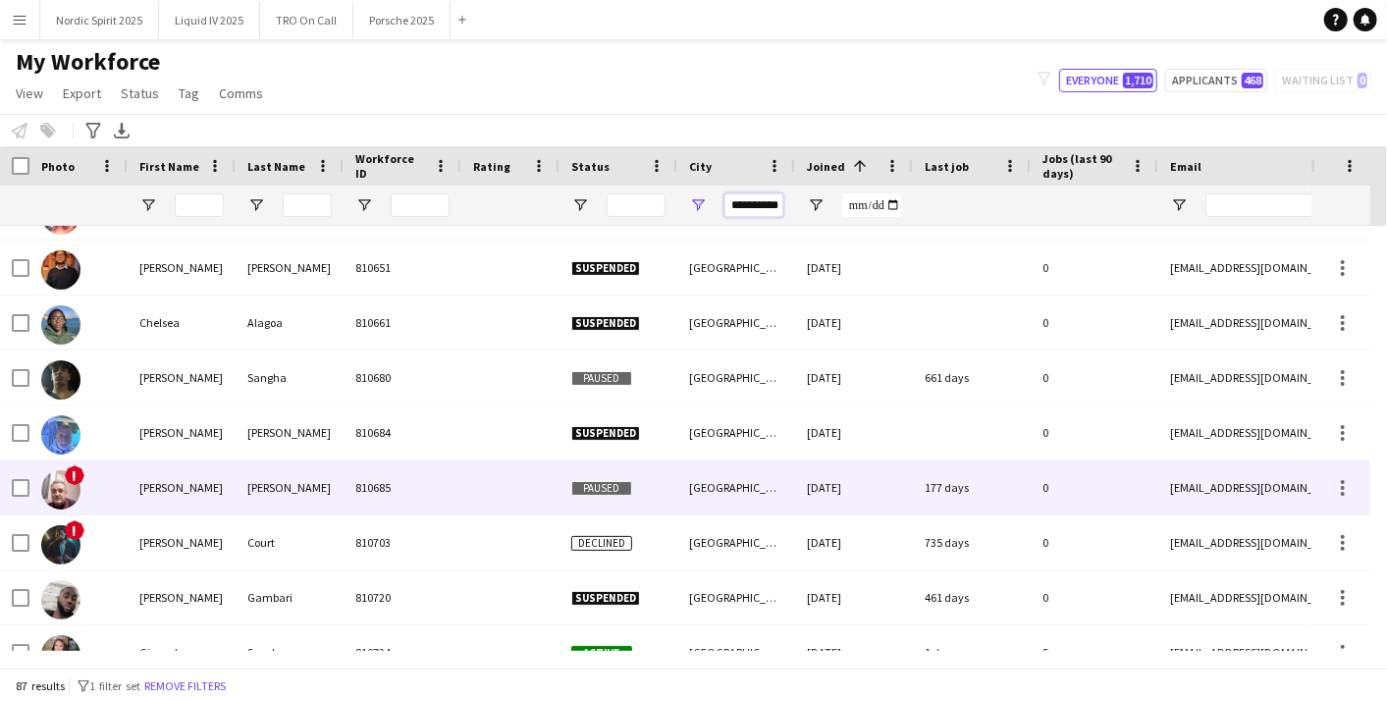 The image size is (1387, 702). What do you see at coordinates (602, 543) in the screenshot?
I see `span: Declined` at bounding box center [602, 543].